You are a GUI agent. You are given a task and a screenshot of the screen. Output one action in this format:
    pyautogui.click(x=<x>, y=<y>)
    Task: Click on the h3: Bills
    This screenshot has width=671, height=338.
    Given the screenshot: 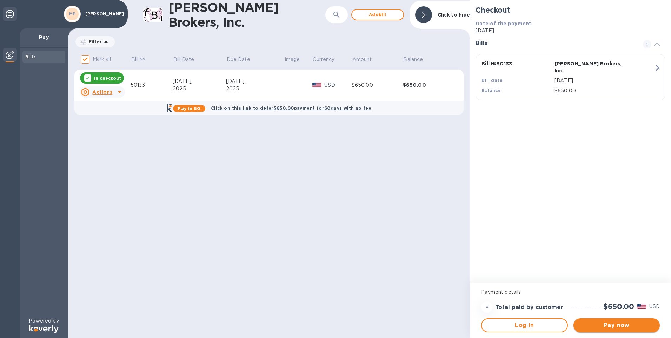 What is the action you would take?
    pyautogui.click(x=555, y=43)
    